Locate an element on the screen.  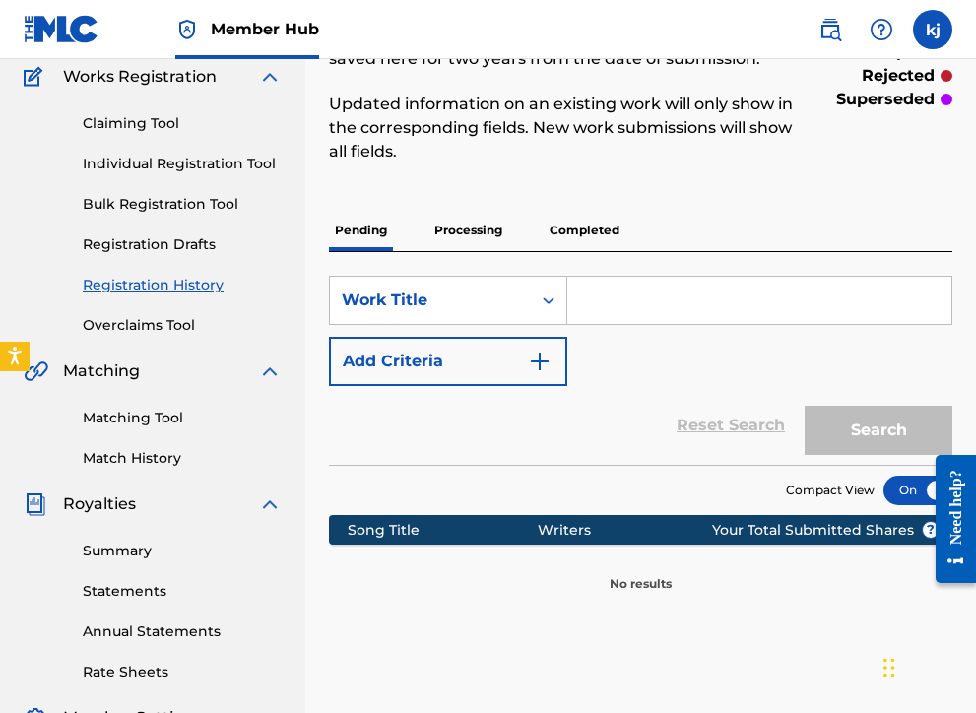
p: Completed is located at coordinates (584, 231).